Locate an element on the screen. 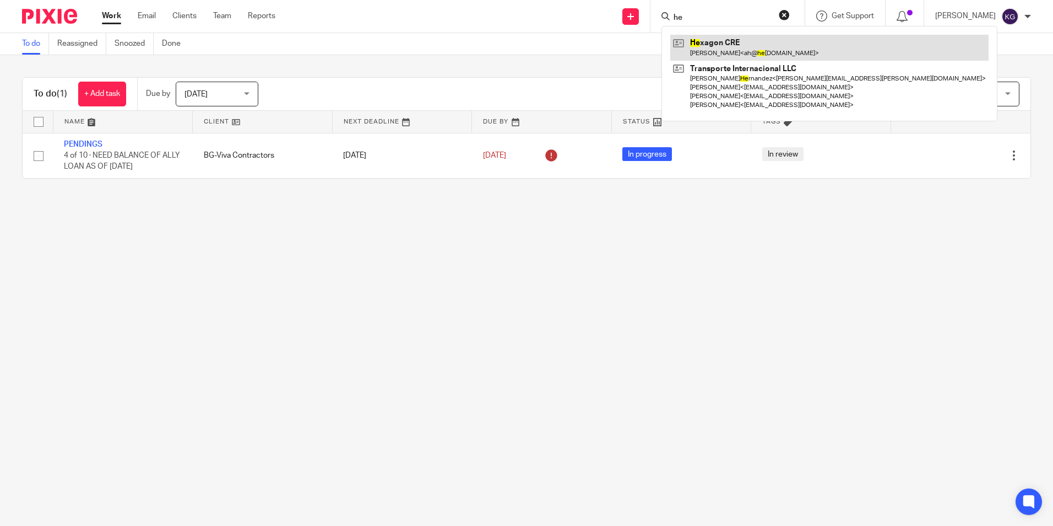 This screenshot has width=1053, height=526. a: Team is located at coordinates (222, 16).